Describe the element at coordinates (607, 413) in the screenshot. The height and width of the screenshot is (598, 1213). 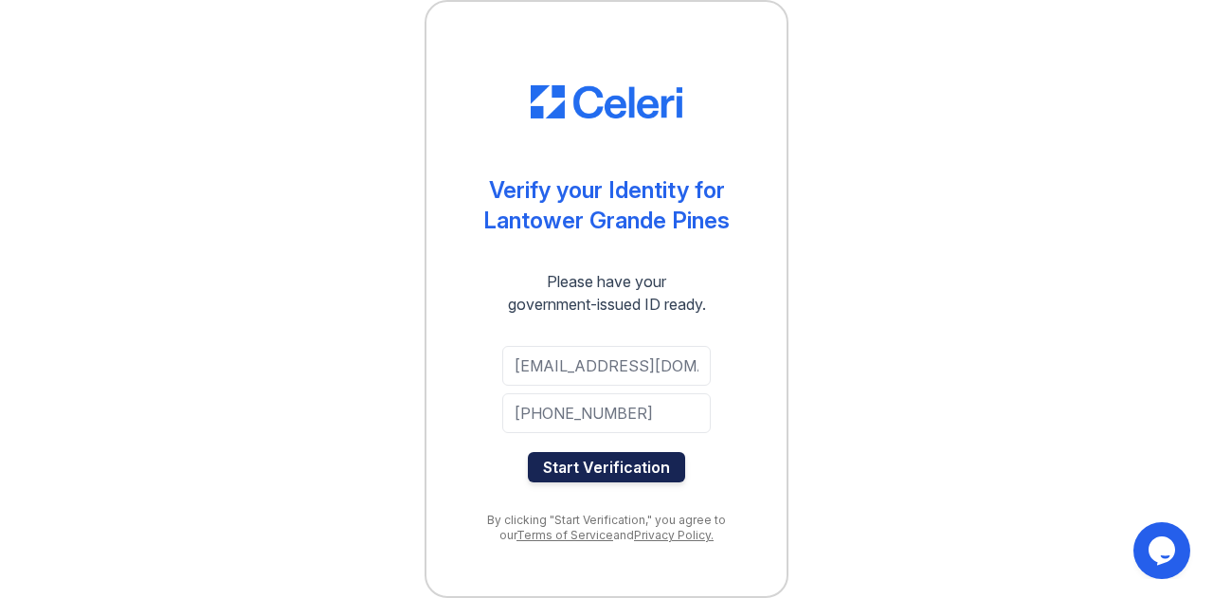
I see `input: Phone` at that location.